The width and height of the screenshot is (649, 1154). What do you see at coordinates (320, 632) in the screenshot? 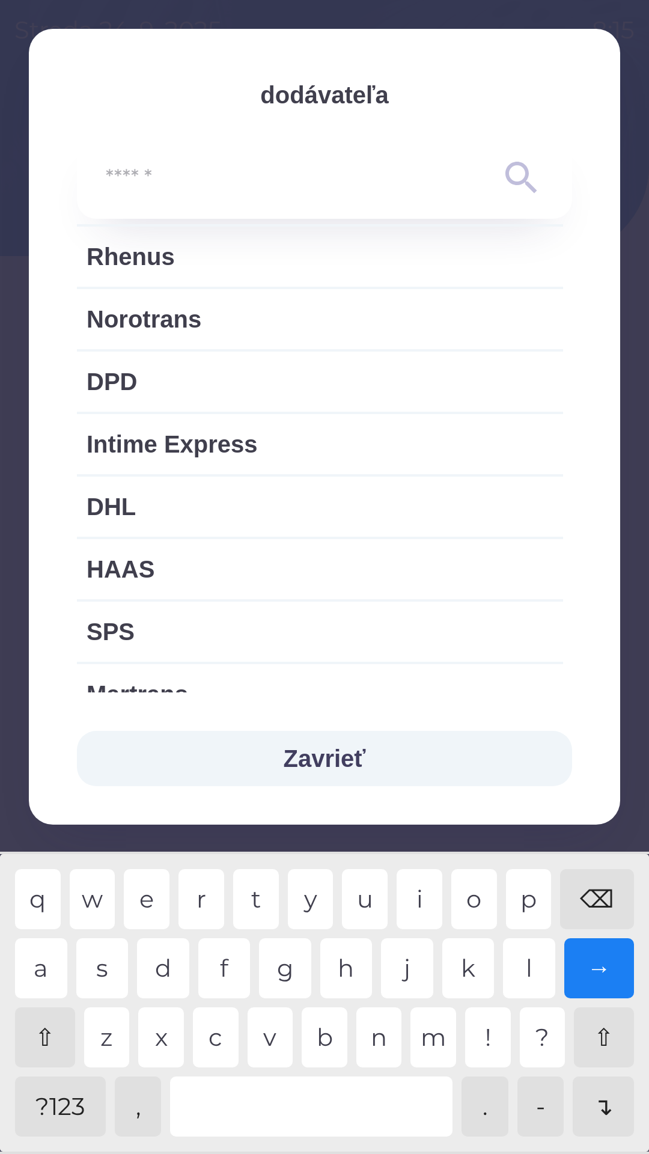
I see `span: SPS` at bounding box center [320, 632].